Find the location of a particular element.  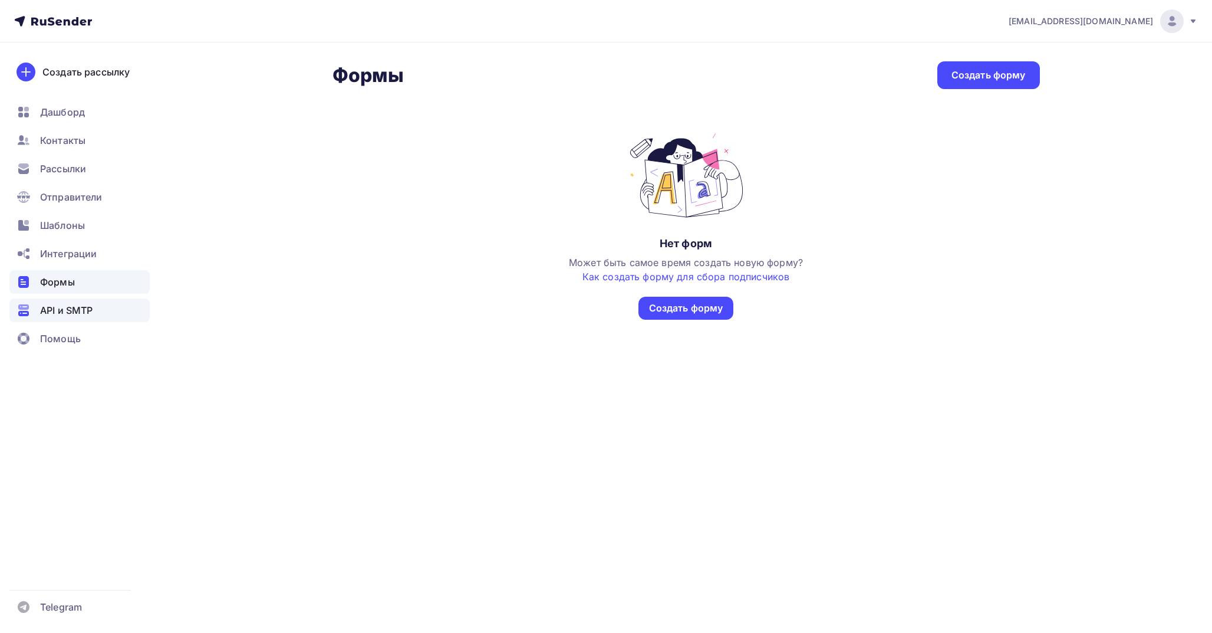

a: Рассылки is located at coordinates (80, 169).